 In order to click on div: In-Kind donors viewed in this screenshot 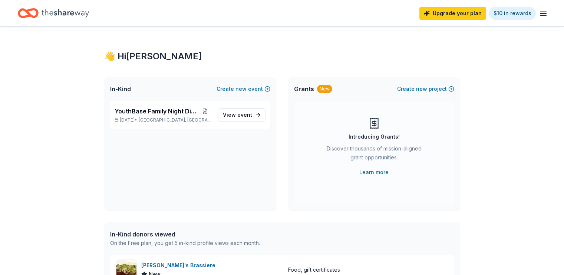, I will do `click(185, 234)`.